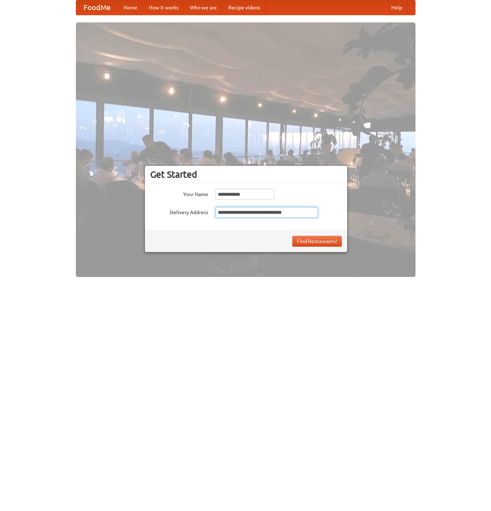  Describe the element at coordinates (179, 211) in the screenshot. I see `label: Delivery Address` at that location.